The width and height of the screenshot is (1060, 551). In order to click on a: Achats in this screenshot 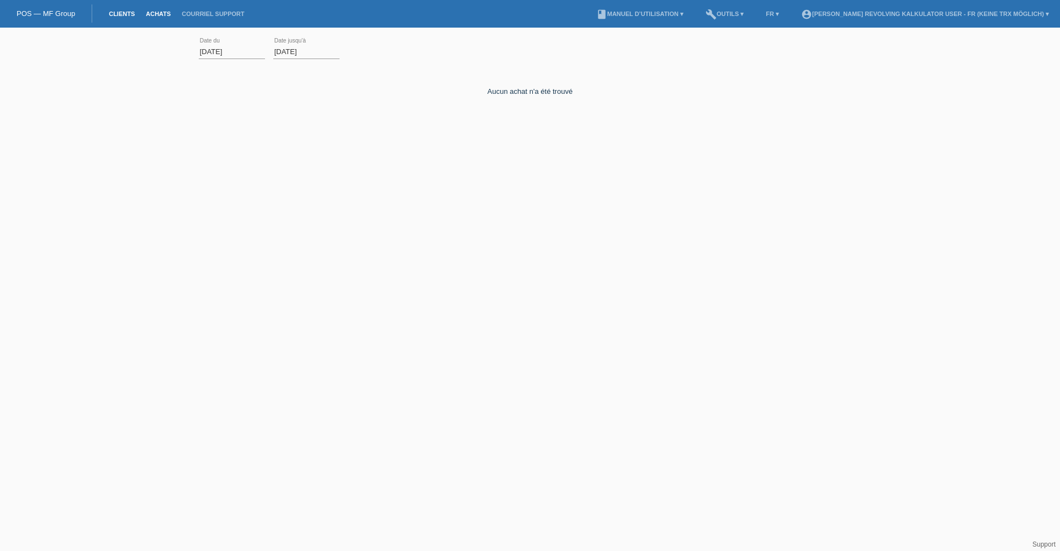, I will do `click(158, 14)`.